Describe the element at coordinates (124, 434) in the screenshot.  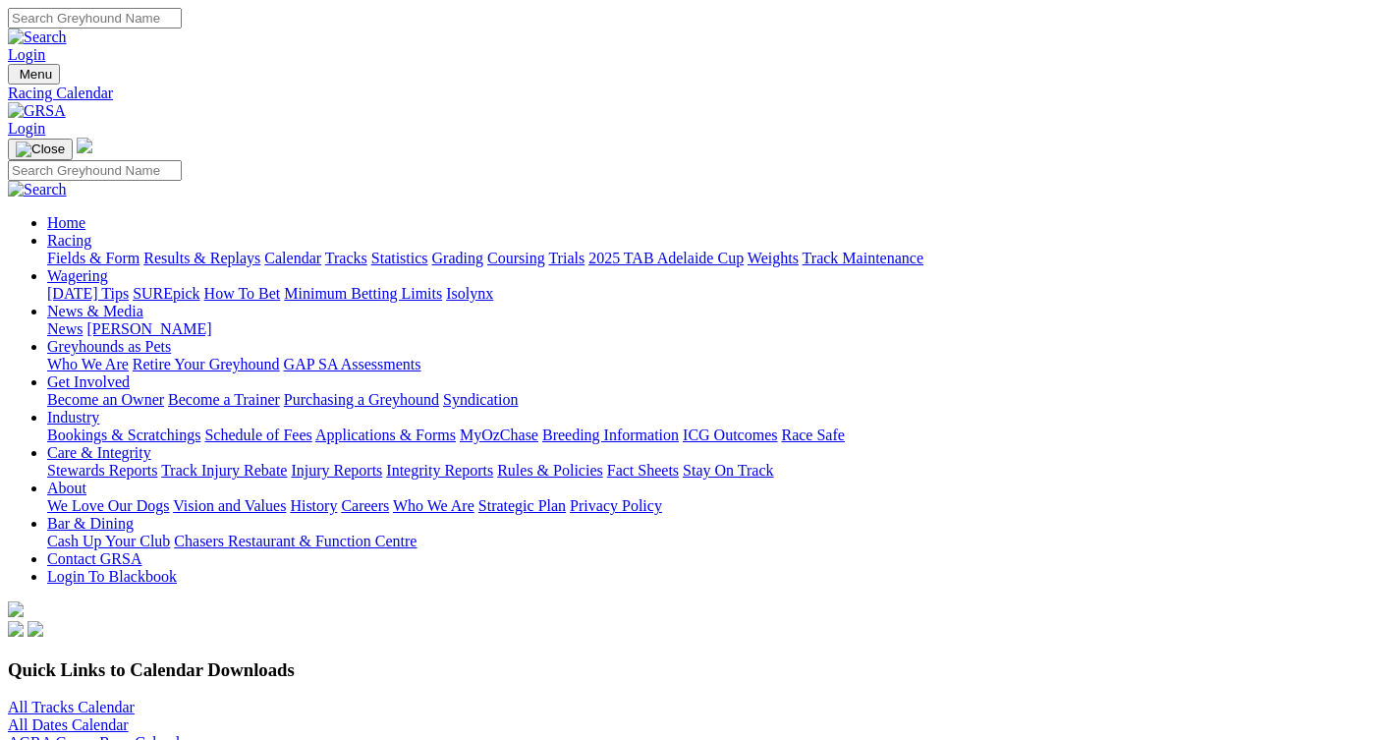
I see `a: Bookings & Scratchings` at that location.